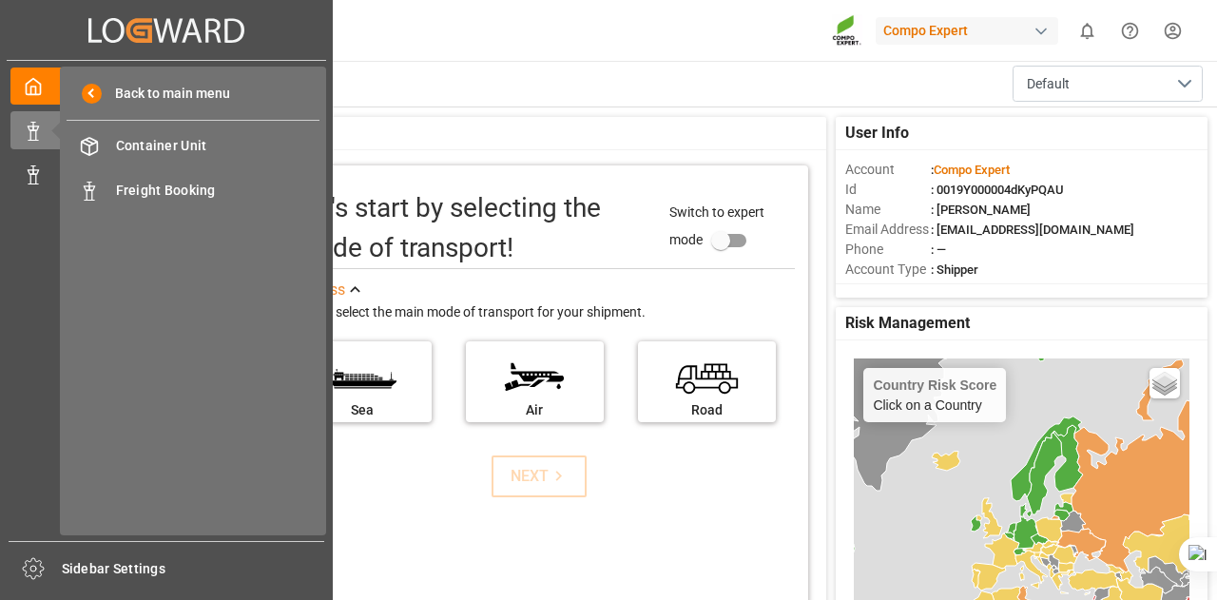  Describe the element at coordinates (934, 394) in the screenshot. I see `div: Click on a Country` at that location.